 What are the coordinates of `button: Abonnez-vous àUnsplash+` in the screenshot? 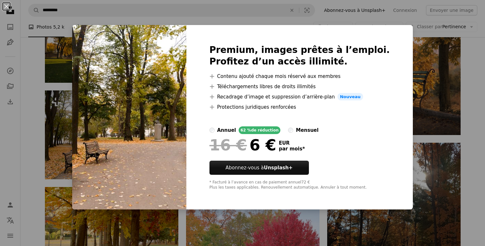 It's located at (259, 168).